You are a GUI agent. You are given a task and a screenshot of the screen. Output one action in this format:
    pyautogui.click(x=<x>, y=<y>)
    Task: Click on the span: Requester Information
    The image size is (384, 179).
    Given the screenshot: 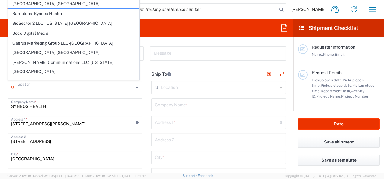 What is the action you would take?
    pyautogui.click(x=333, y=47)
    